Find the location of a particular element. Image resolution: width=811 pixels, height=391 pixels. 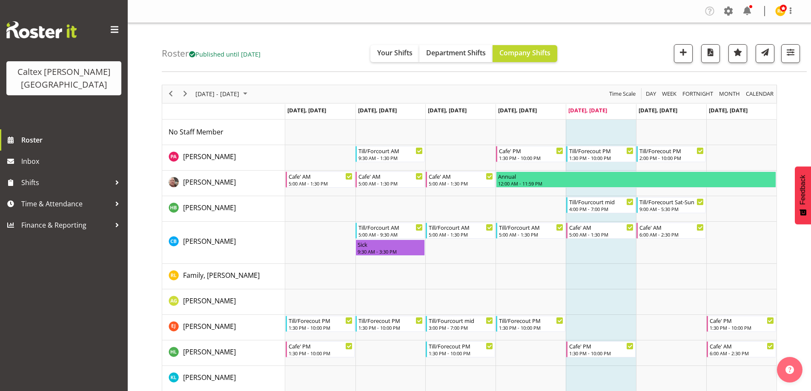

div: Annual is located at coordinates (636, 176).